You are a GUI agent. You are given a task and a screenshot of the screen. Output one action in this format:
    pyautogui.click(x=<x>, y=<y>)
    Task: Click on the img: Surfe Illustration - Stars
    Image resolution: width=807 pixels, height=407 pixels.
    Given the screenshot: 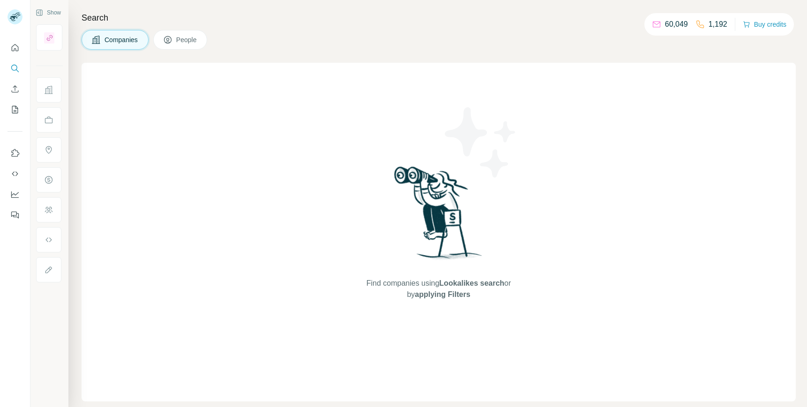 What is the action you would take?
    pyautogui.click(x=481, y=143)
    